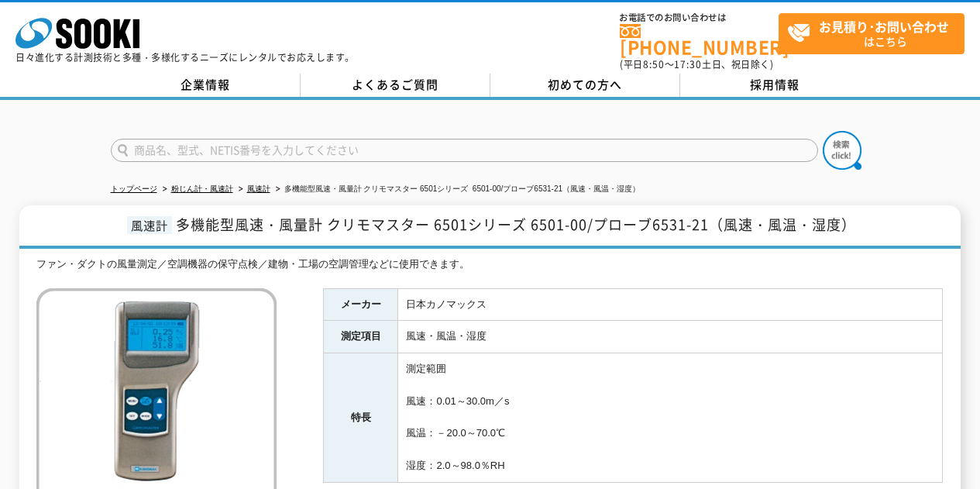 This screenshot has width=980, height=489. I want to click on span: 多機能型風速・風量計 クリモマスター 6501シリーズ 6501-00/プローブ6531-21（風速・風温・湿度）, so click(516, 224).